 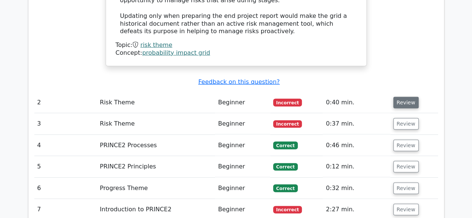 I want to click on td: 5, so click(x=66, y=167).